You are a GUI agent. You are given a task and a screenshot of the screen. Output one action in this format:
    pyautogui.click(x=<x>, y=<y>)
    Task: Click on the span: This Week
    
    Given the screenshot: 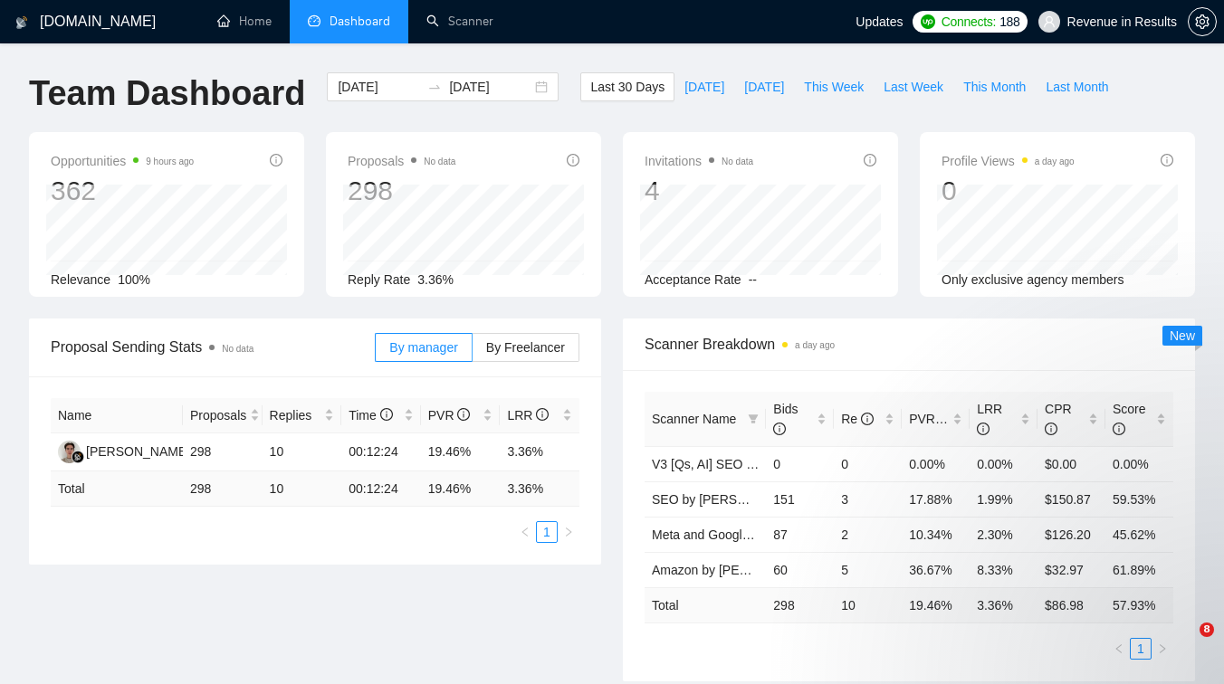 What is the action you would take?
    pyautogui.click(x=834, y=87)
    